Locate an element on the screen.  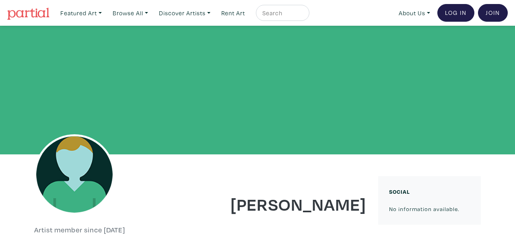
a: Discover Artists is located at coordinates (185, 13).